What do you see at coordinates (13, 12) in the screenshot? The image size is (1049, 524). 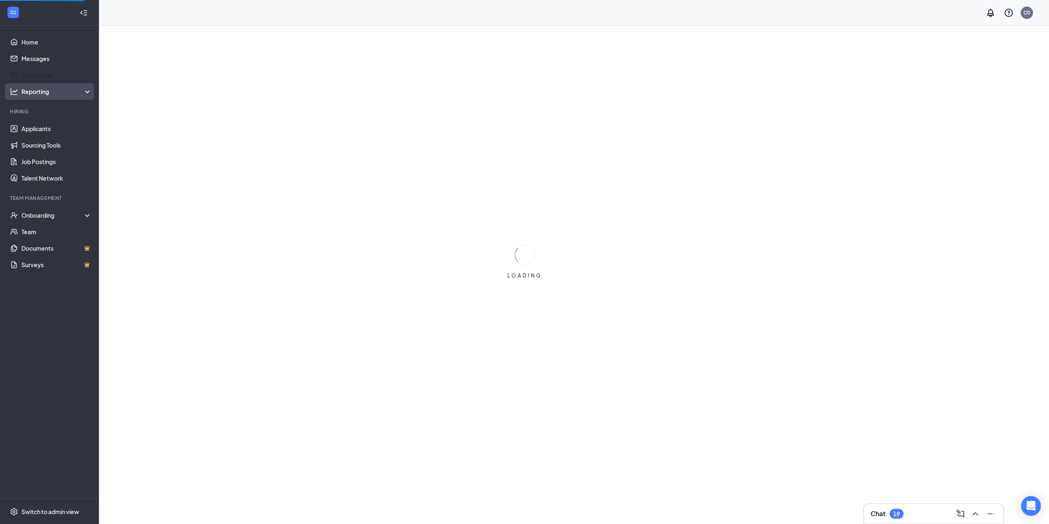 I see `svg: WorkstreamLogo` at bounding box center [13, 12].